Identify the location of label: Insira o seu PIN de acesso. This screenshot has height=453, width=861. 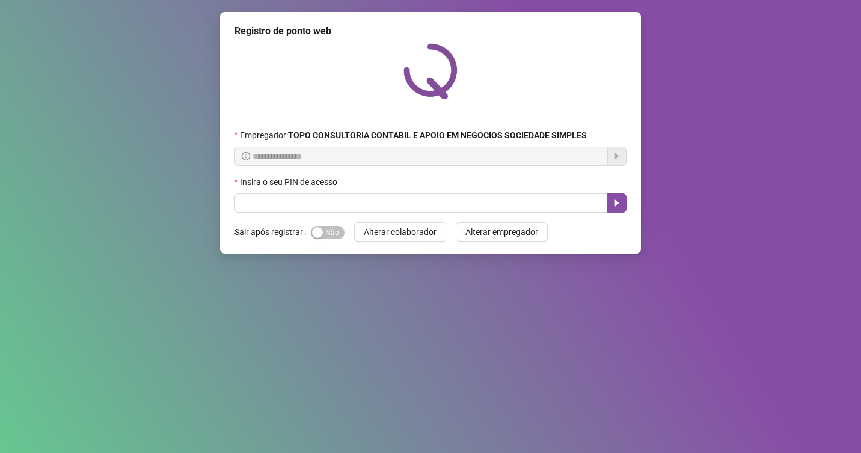
(290, 182).